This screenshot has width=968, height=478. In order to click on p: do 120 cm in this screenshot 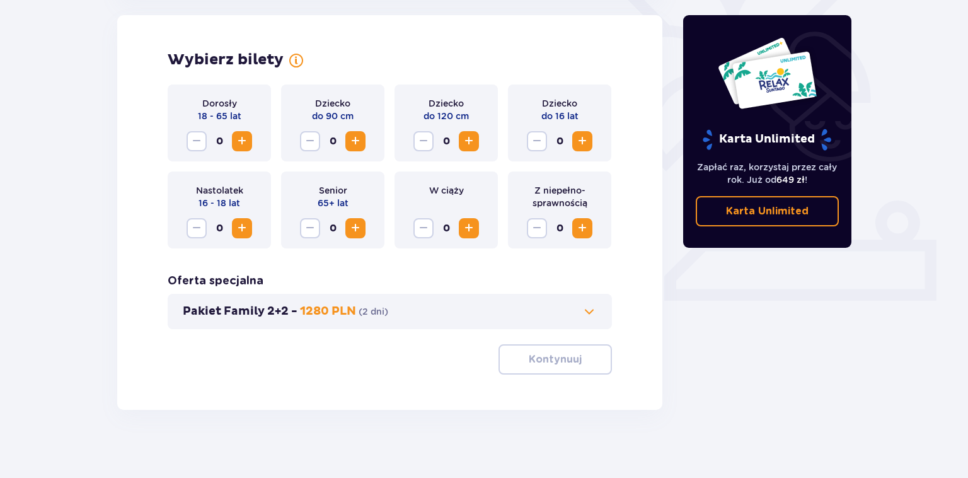, I will do `click(446, 116)`.